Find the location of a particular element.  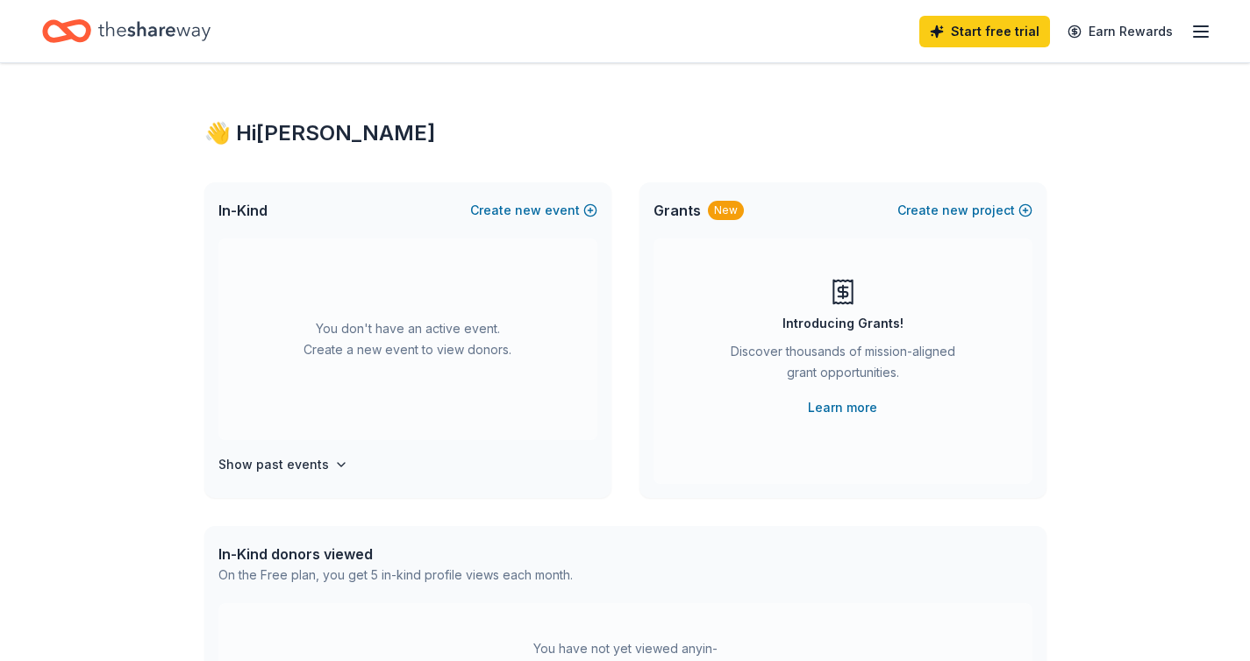

a: Learn more is located at coordinates (842, 408).